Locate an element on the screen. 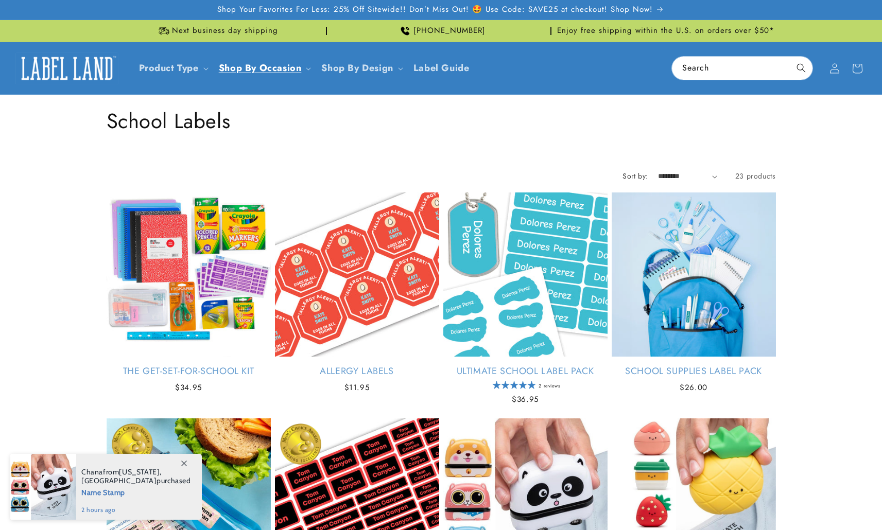 Image resolution: width=882 pixels, height=530 pixels. h1: School Labels is located at coordinates (441, 121).